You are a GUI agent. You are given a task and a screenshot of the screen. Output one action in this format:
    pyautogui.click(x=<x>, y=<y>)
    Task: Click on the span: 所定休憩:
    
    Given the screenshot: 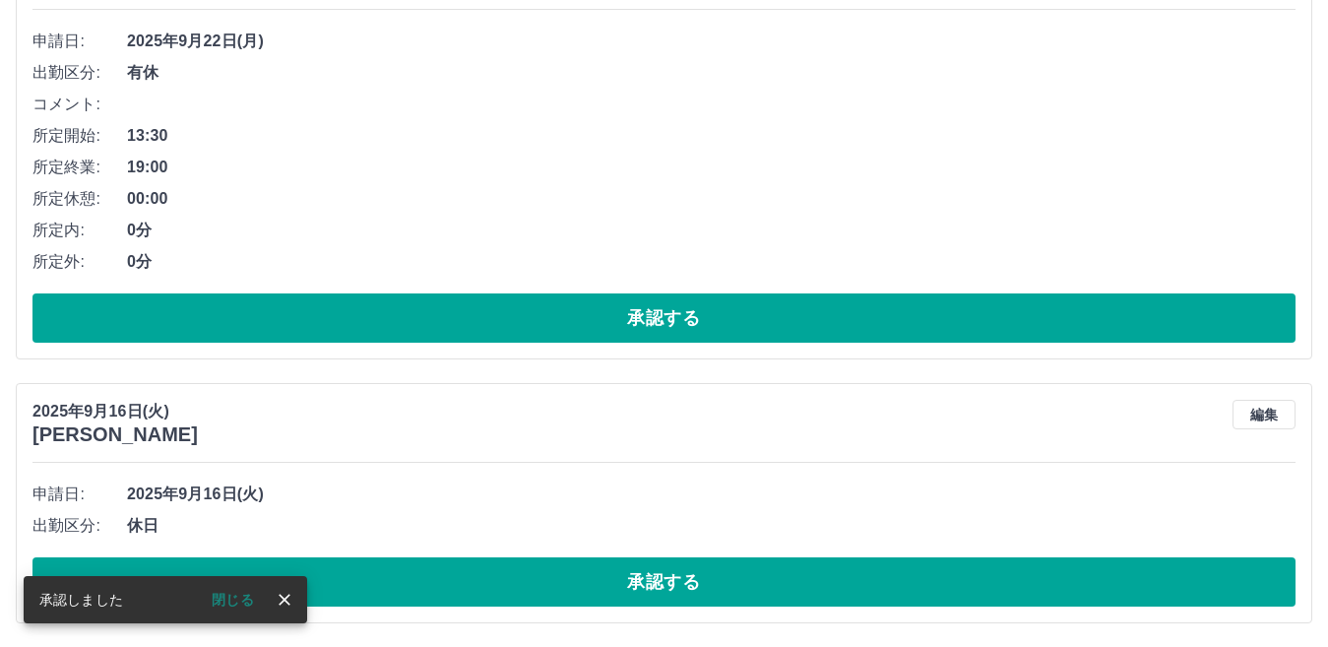 What is the action you would take?
    pyautogui.click(x=80, y=199)
    